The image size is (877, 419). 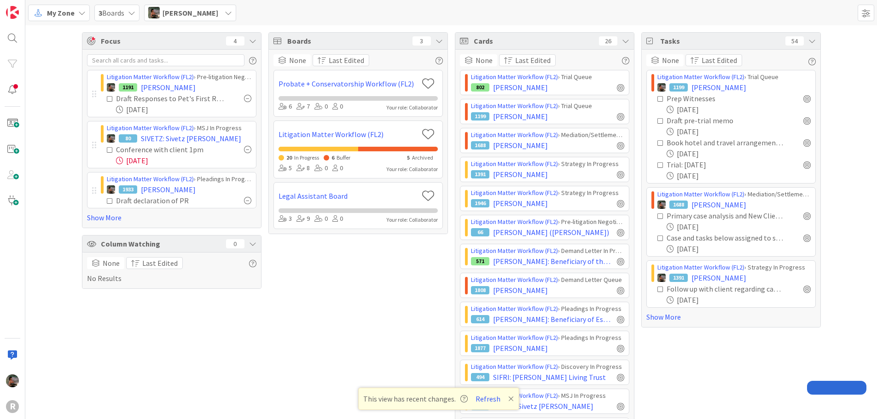 What do you see at coordinates (725, 216) in the screenshot?
I see `div: Primary case analysis and New Client Memo drafted and saved to file` at bounding box center [725, 216].